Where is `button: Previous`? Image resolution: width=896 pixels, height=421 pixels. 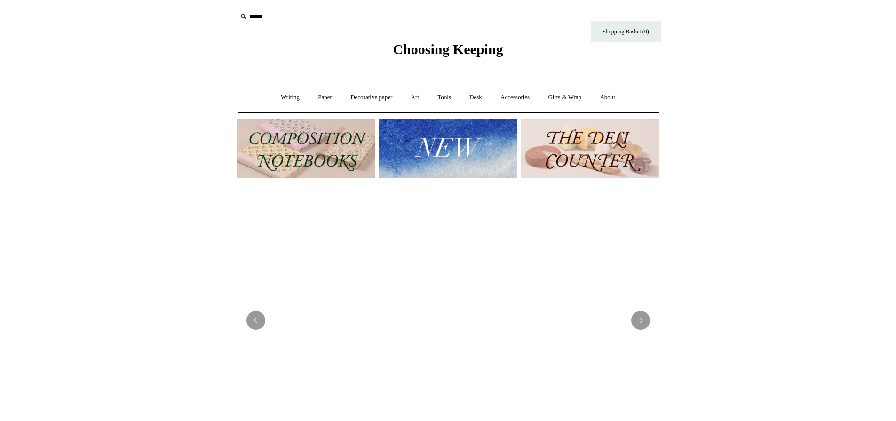
button: Previous is located at coordinates (256, 320).